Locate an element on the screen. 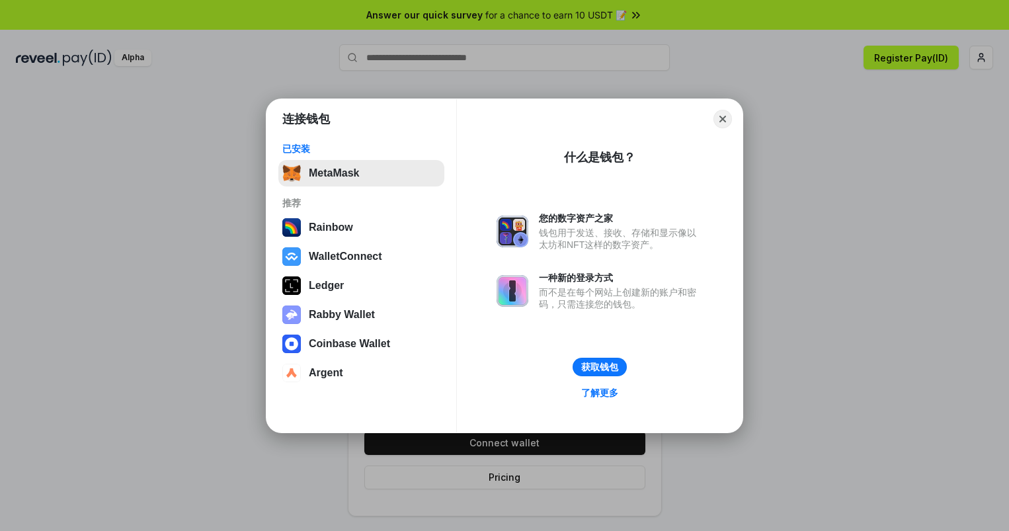  div: Rabby Wallet is located at coordinates (342, 315).